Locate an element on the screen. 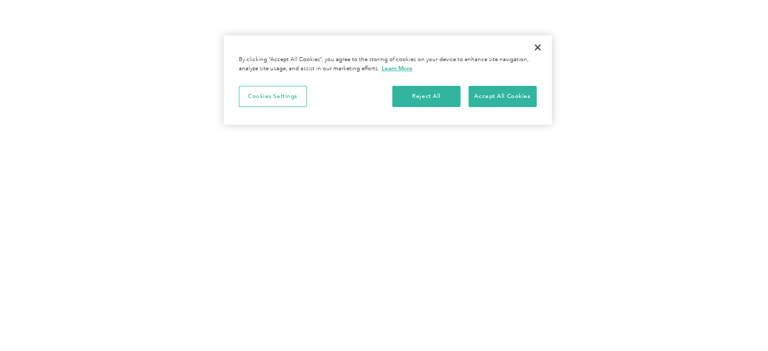 The image size is (768, 351). div: Privacy is located at coordinates (388, 80).